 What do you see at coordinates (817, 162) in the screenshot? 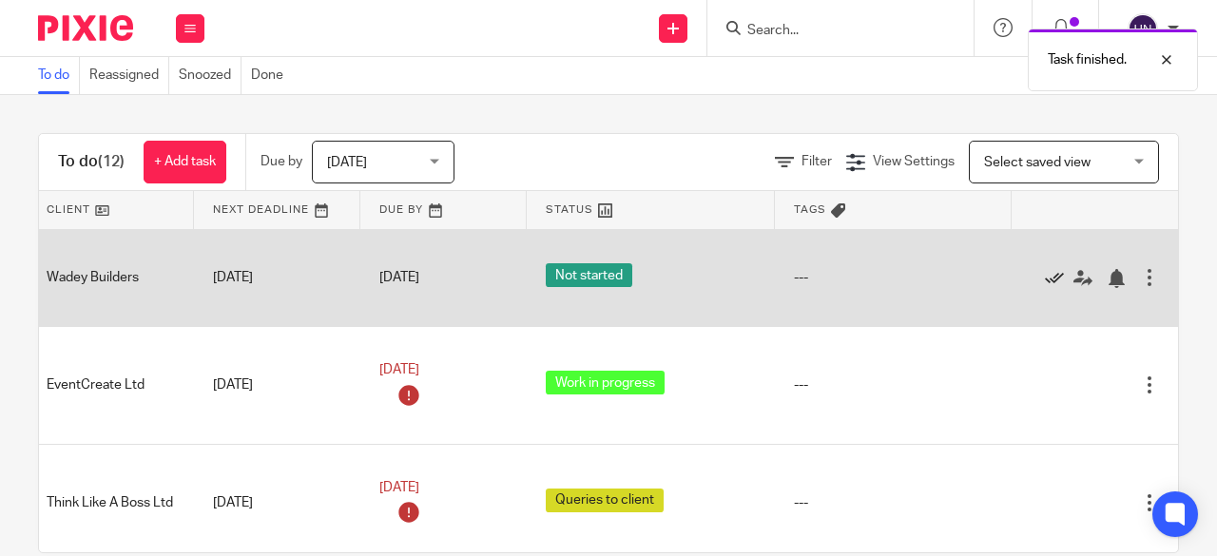
I see `span: Filter` at bounding box center [817, 162].